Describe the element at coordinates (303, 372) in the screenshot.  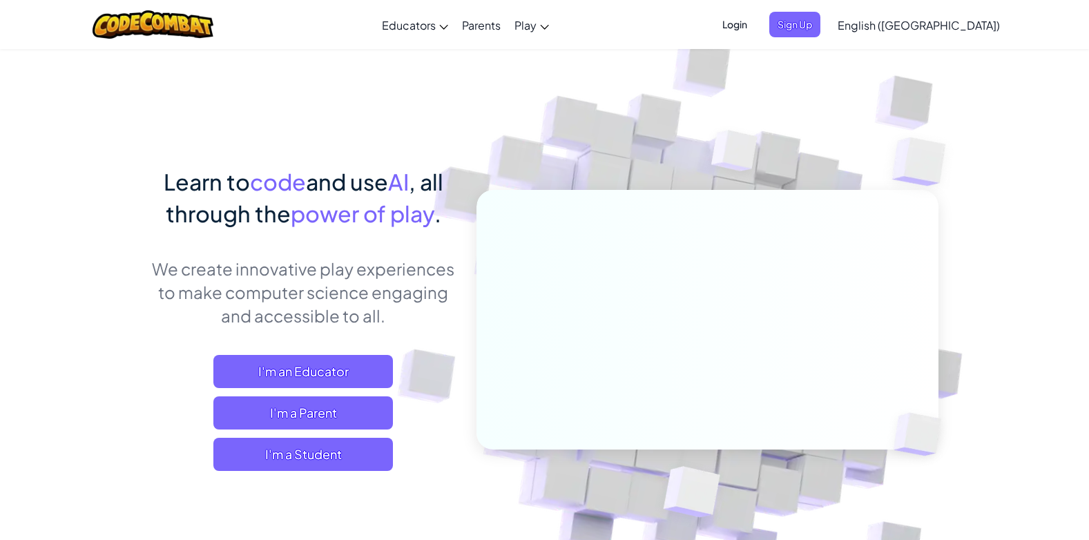
I see `span: I'm an Educator` at that location.